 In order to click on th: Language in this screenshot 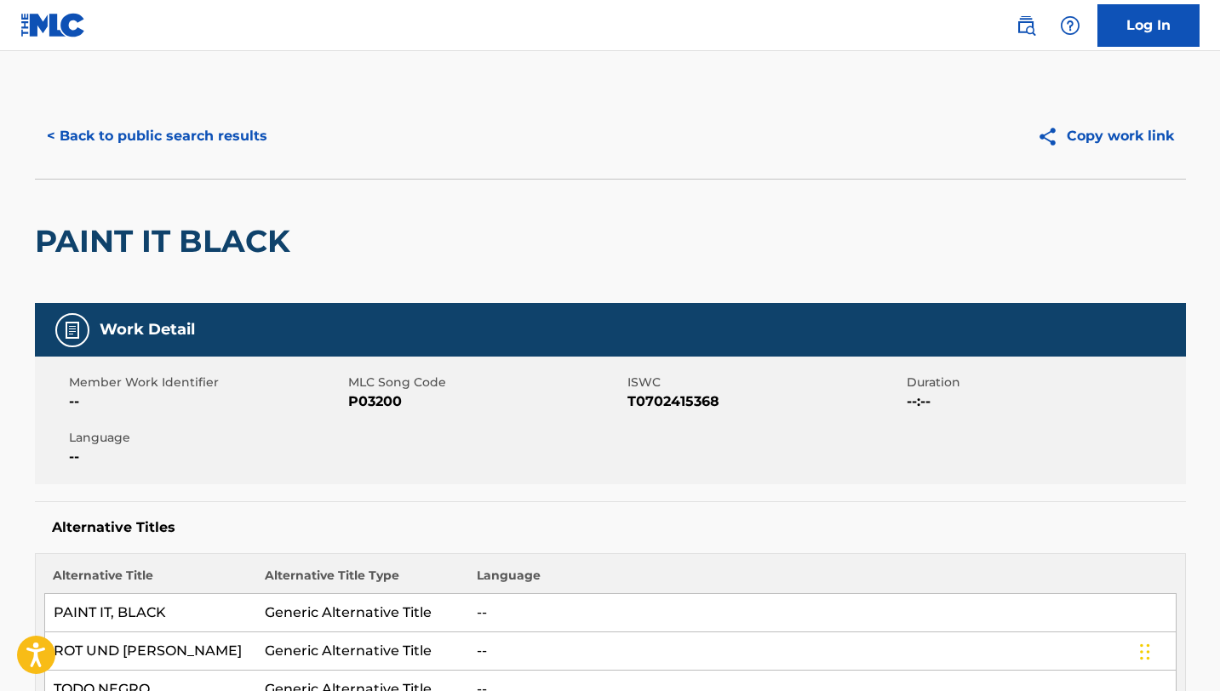, I will do `click(822, 581)`.